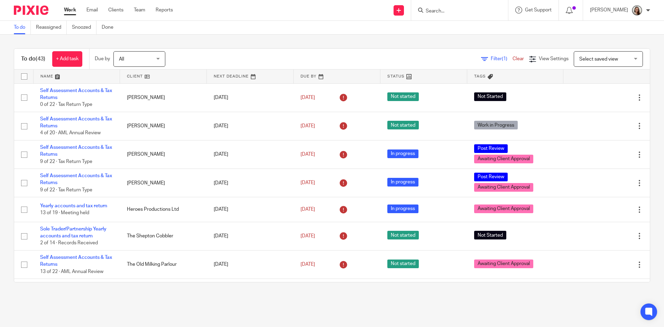  What do you see at coordinates (496, 125) in the screenshot?
I see `span: Work in Progress` at bounding box center [496, 125].